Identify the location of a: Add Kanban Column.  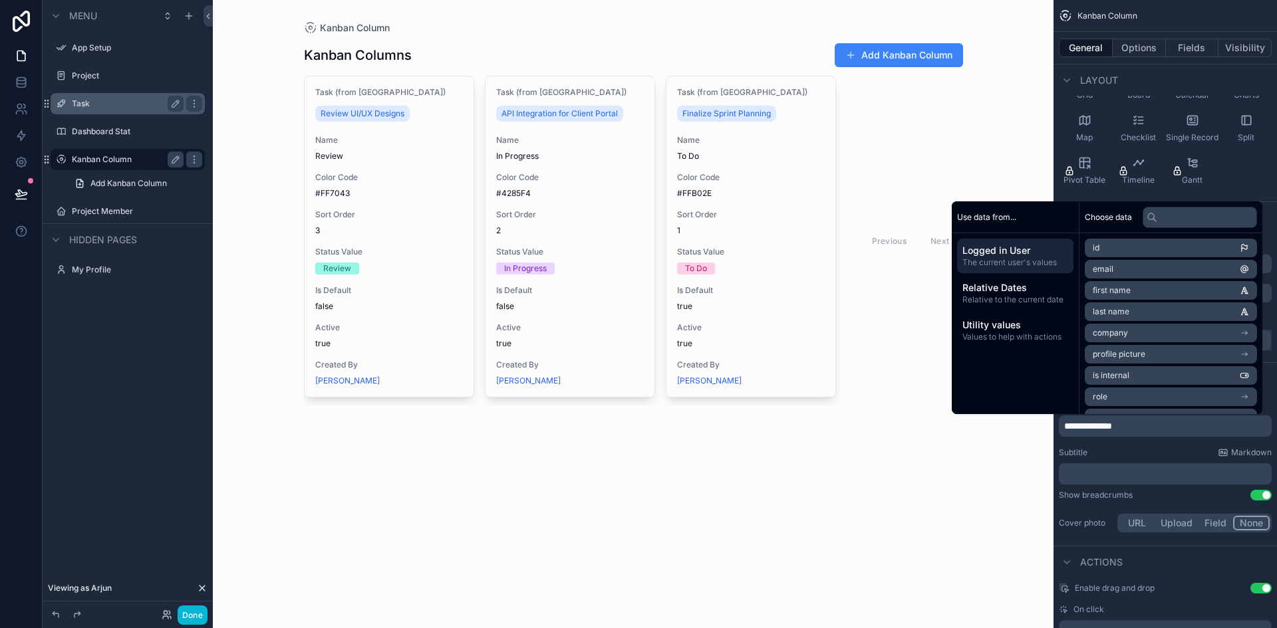
(136, 184).